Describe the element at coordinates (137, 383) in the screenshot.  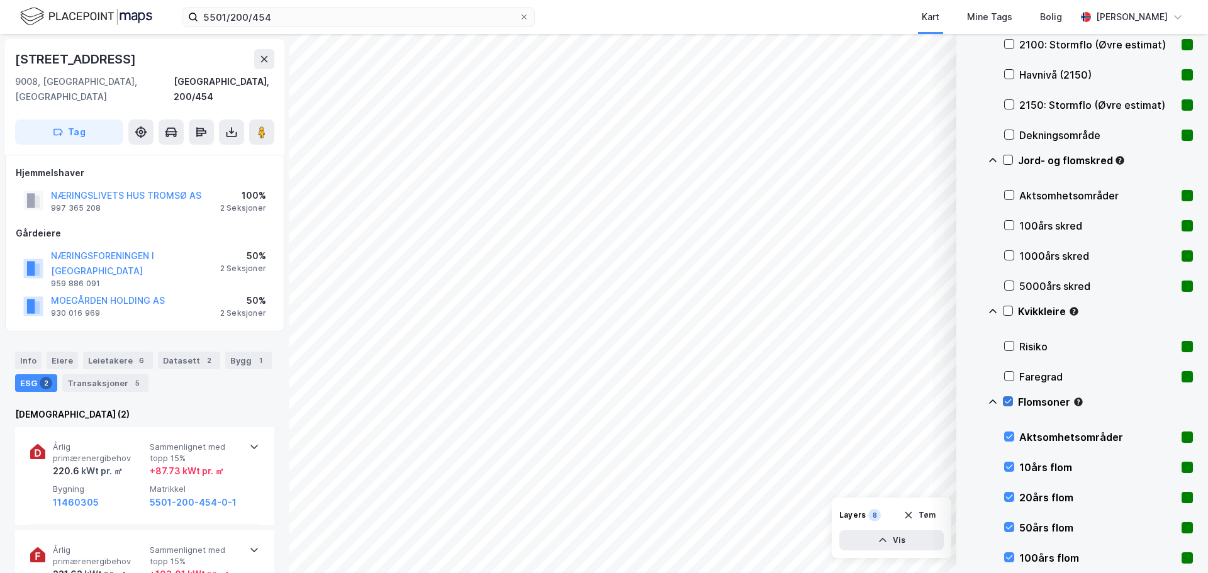
I see `div: 5` at that location.